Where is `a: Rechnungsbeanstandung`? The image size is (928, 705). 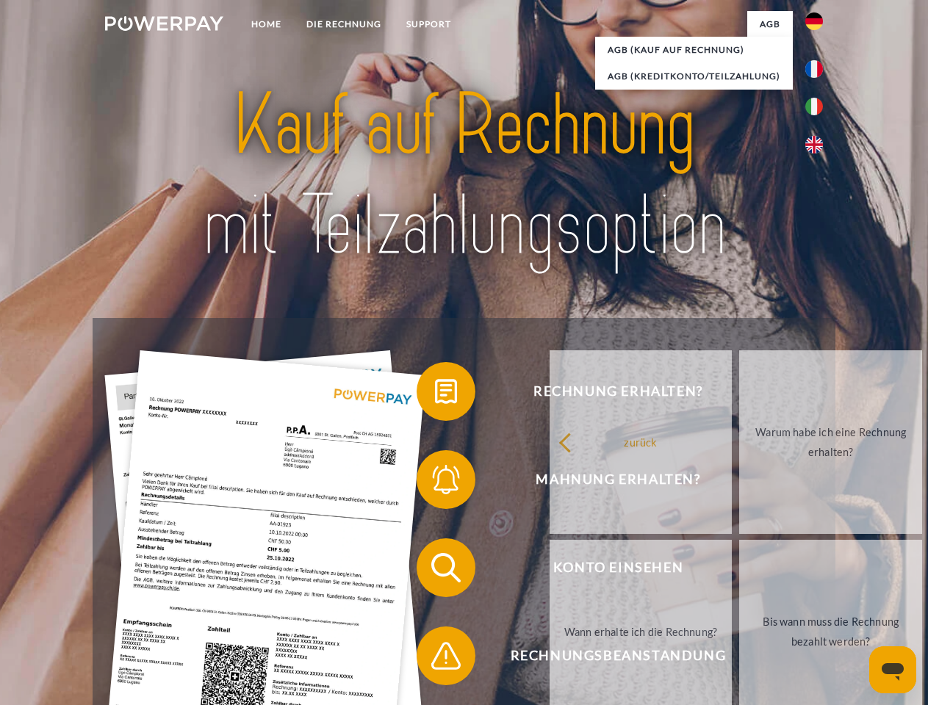
a: Rechnungsbeanstandung is located at coordinates (608, 656).